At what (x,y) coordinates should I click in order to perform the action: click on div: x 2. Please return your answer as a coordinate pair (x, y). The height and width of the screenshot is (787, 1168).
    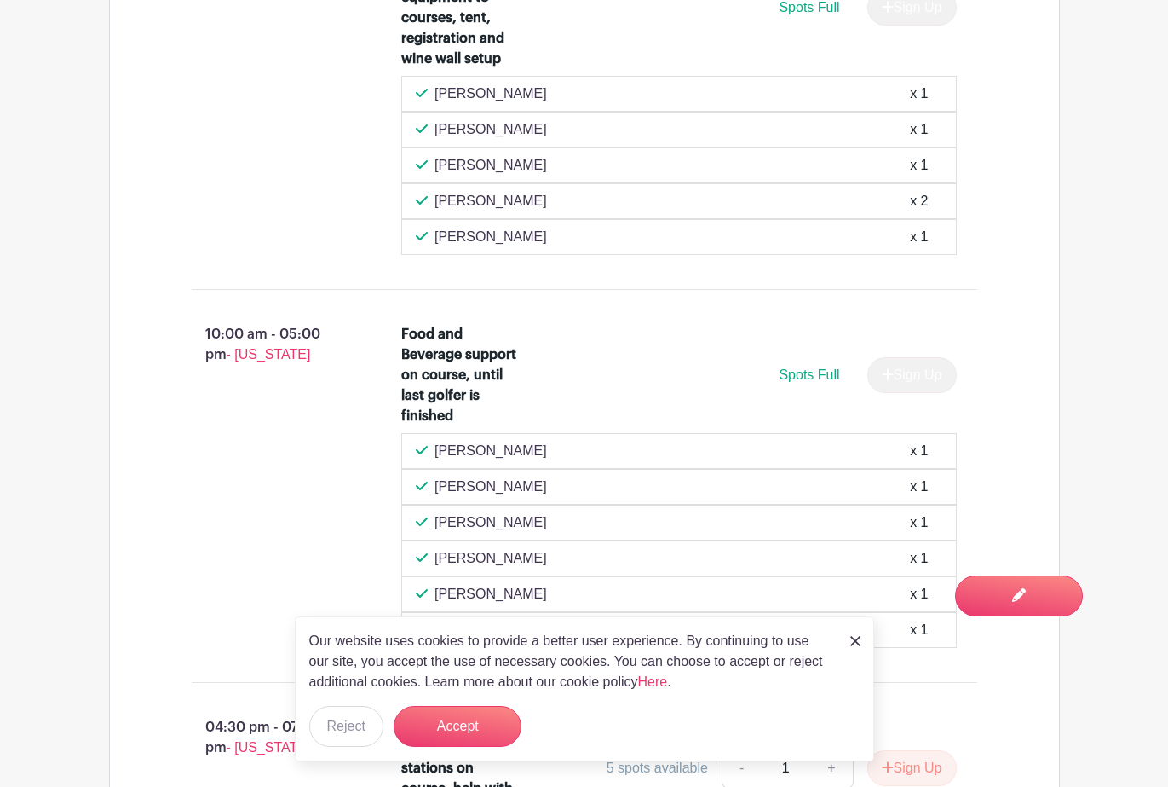
    Looking at the image, I should click on (919, 201).